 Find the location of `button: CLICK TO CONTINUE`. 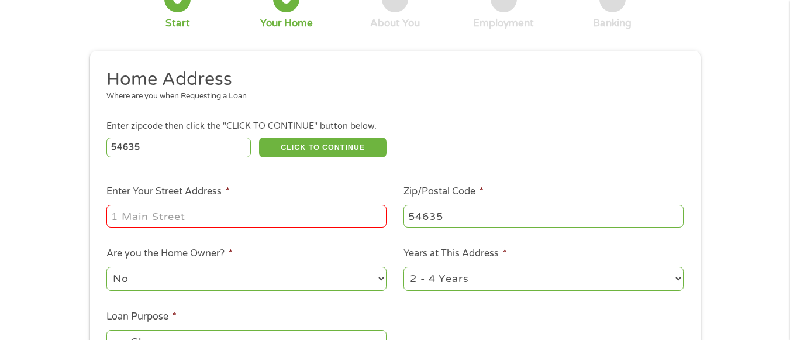

button: CLICK TO CONTINUE is located at coordinates (323, 147).